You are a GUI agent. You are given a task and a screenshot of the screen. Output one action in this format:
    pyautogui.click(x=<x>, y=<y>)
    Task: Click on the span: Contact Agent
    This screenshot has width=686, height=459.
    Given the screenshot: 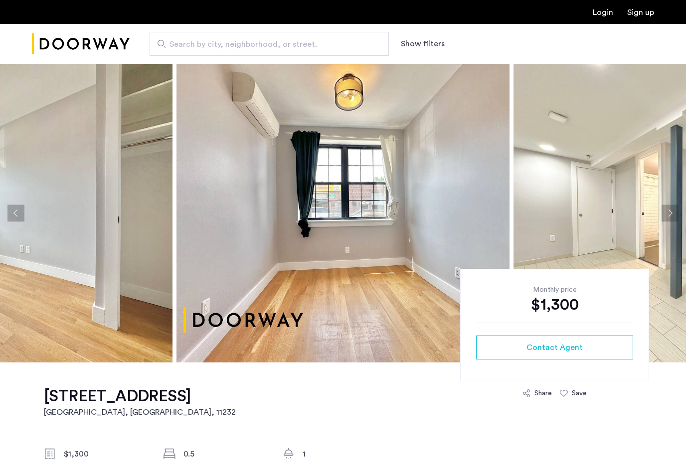 What is the action you would take?
    pyautogui.click(x=554, y=348)
    